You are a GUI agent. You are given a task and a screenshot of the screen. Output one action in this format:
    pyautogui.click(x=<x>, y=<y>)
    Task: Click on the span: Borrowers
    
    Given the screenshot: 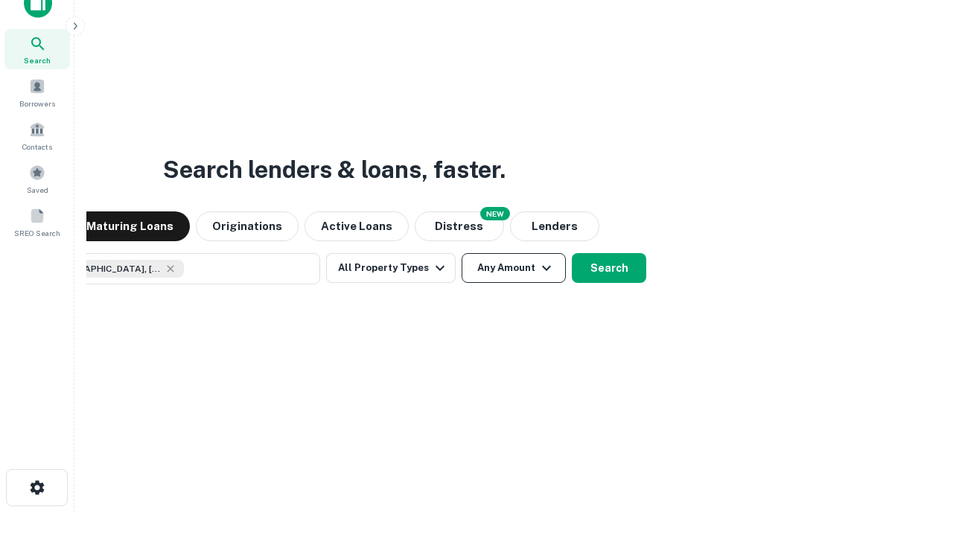 What is the action you would take?
    pyautogui.click(x=37, y=104)
    